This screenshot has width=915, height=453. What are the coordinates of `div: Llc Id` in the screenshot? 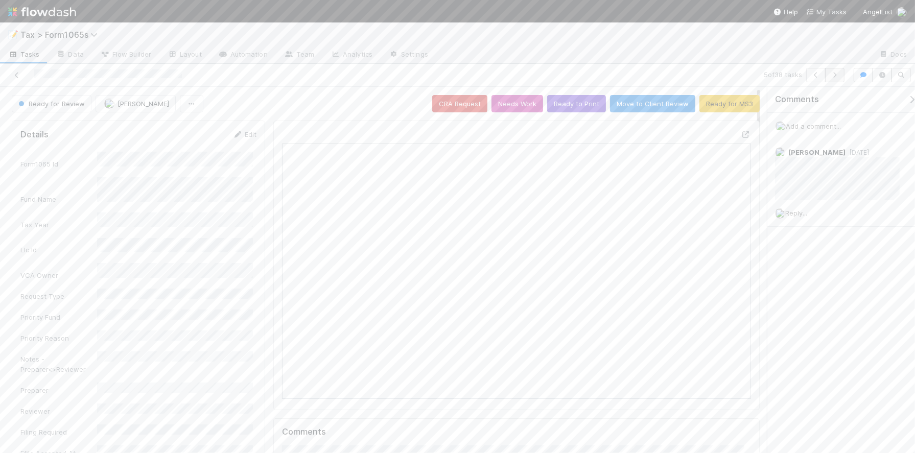 It's located at (59, 250).